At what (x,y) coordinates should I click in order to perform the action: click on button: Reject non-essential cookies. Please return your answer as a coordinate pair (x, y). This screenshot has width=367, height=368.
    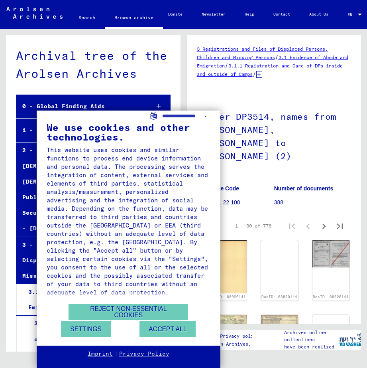
    Looking at the image, I should click on (128, 312).